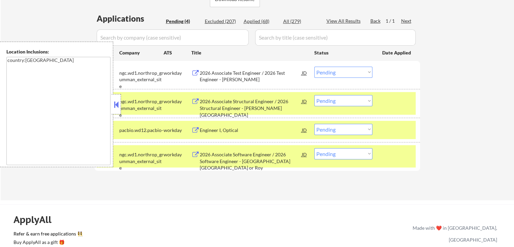  What do you see at coordinates (260, 21) in the screenshot?
I see `div: Applied (68)` at bounding box center [260, 21].